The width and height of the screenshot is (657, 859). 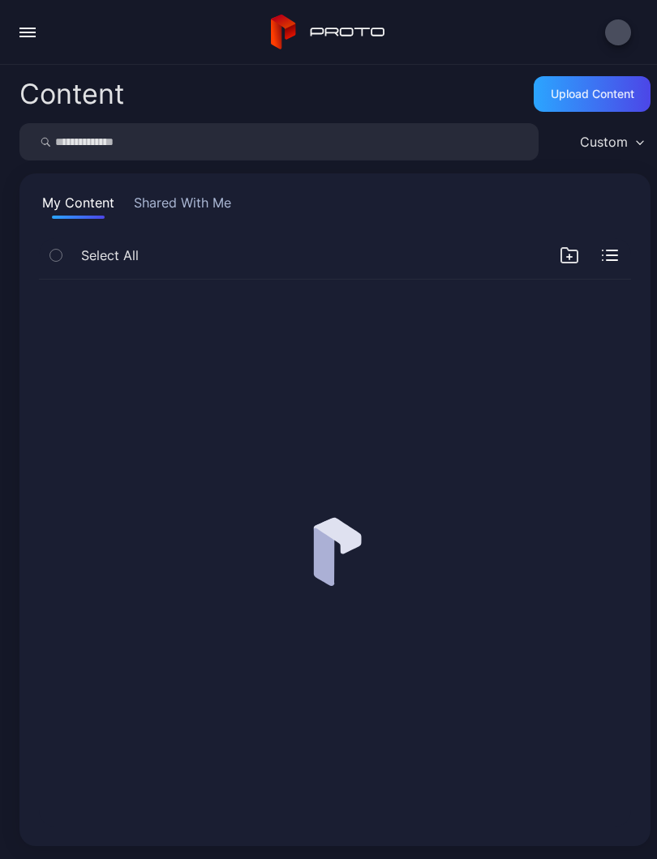 What do you see at coordinates (182, 206) in the screenshot?
I see `button: Shared With Me` at bounding box center [182, 206].